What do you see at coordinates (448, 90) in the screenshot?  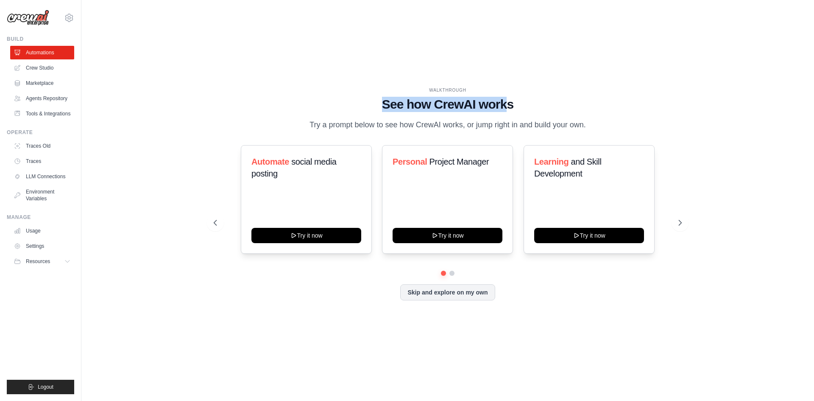 I see `div: WALKTHROUGH` at bounding box center [448, 90].